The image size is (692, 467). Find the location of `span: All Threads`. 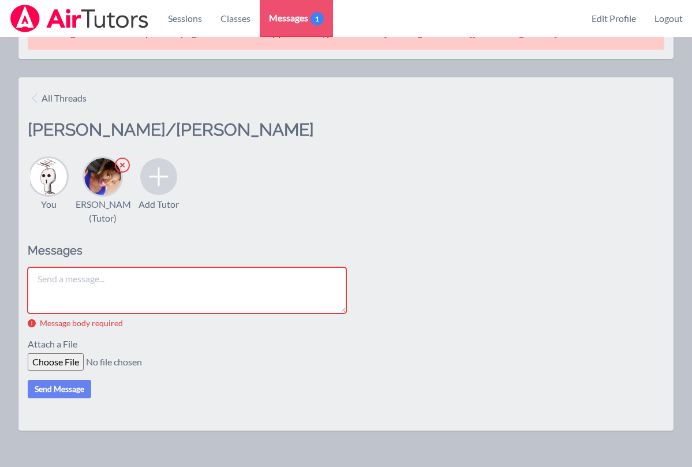

span: All Threads is located at coordinates (64, 98).